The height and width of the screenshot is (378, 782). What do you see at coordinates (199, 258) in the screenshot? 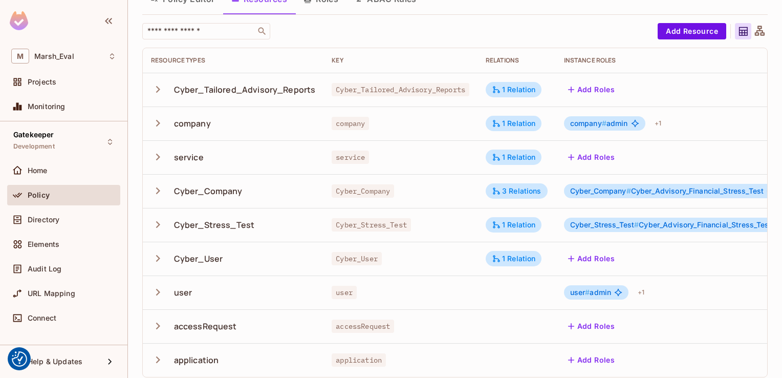
I see `div: Cyber_User` at bounding box center [199, 258].